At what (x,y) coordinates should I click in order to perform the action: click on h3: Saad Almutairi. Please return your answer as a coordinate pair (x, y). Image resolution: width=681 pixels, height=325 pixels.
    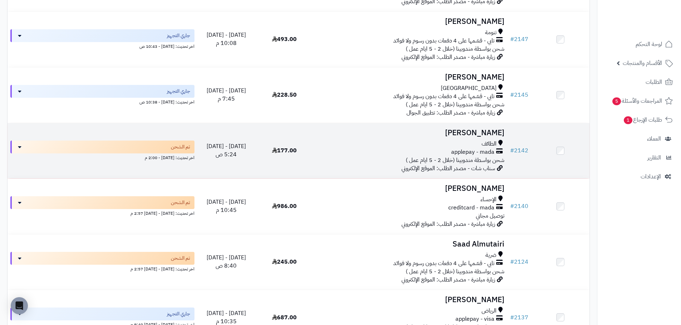
    Looking at the image, I should click on (410, 244).